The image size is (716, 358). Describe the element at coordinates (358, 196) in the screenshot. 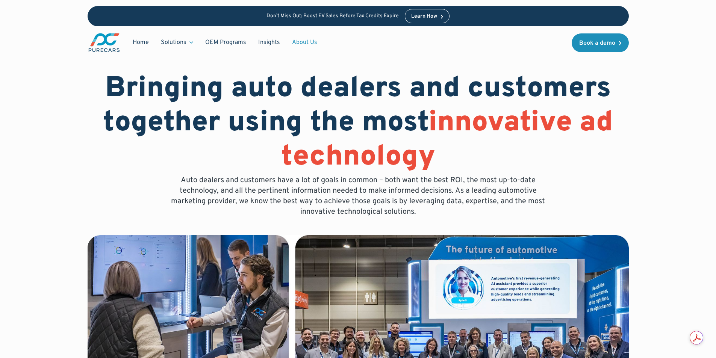

I see `p: Auto dealers and customers have a lot of goals in common – both want the best ROI, the most up-to...` at that location.